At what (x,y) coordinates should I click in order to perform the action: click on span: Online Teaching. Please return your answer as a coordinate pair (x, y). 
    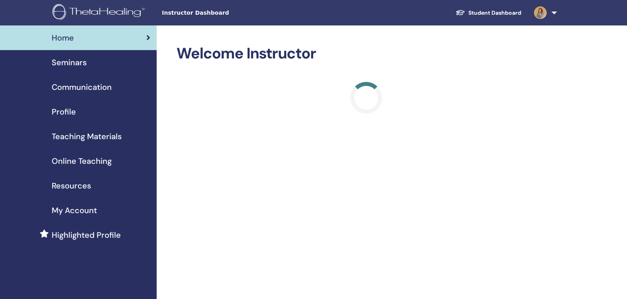
    Looking at the image, I should click on (82, 161).